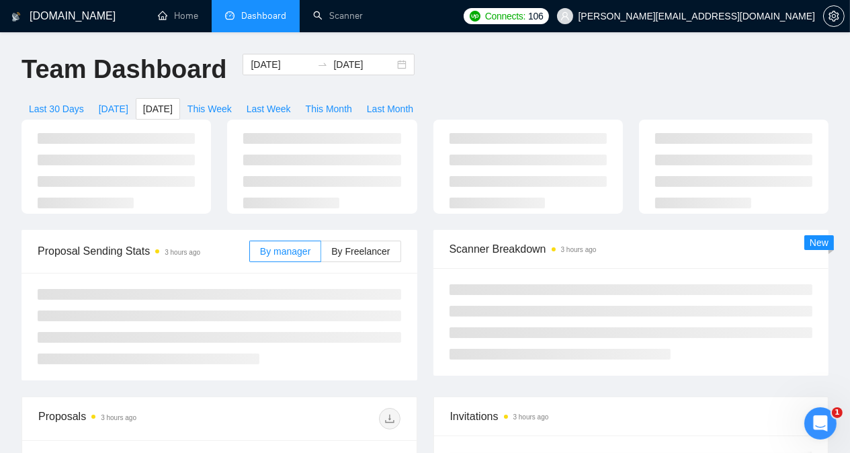 This screenshot has height=453, width=850. Describe the element at coordinates (281, 65) in the screenshot. I see `input: Start date` at that location.